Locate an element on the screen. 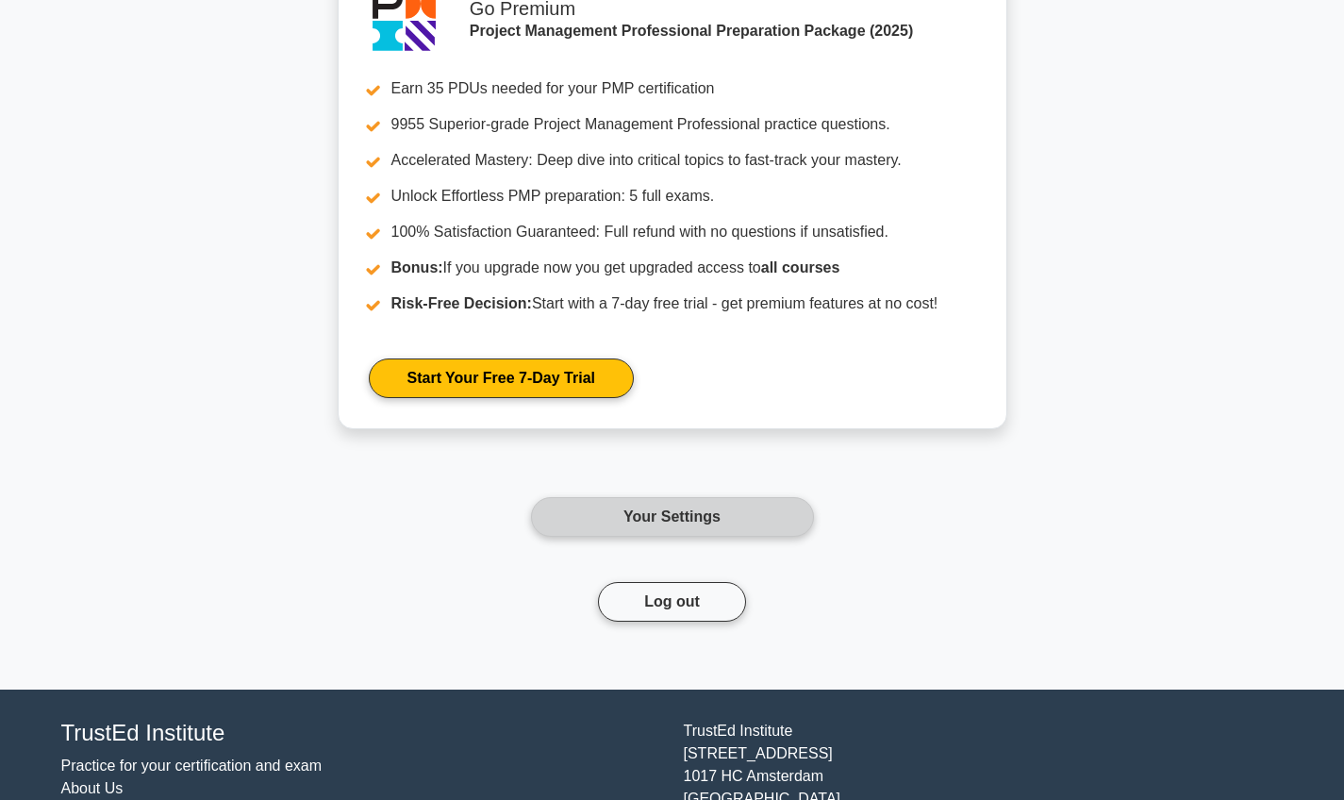 The height and width of the screenshot is (800, 1344). a: Start Your Free 7-Day Trial is located at coordinates (501, 378).